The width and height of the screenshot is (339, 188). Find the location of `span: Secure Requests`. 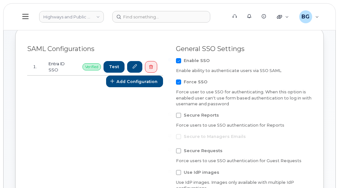

span: Secure Requests is located at coordinates (203, 151).